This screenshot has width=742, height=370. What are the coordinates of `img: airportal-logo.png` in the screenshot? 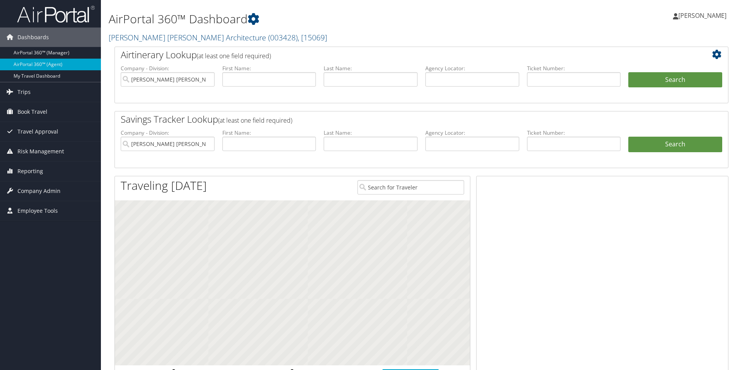 It's located at (56, 14).